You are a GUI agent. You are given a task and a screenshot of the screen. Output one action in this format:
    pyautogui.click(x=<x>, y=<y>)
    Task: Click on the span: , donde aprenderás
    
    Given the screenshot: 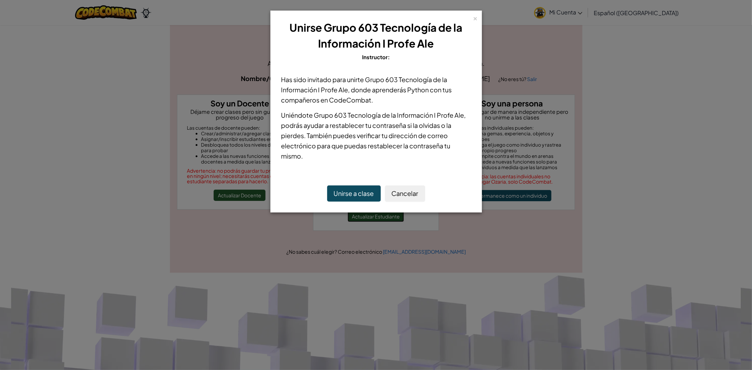 What is the action you would take?
    pyautogui.click(x=378, y=90)
    